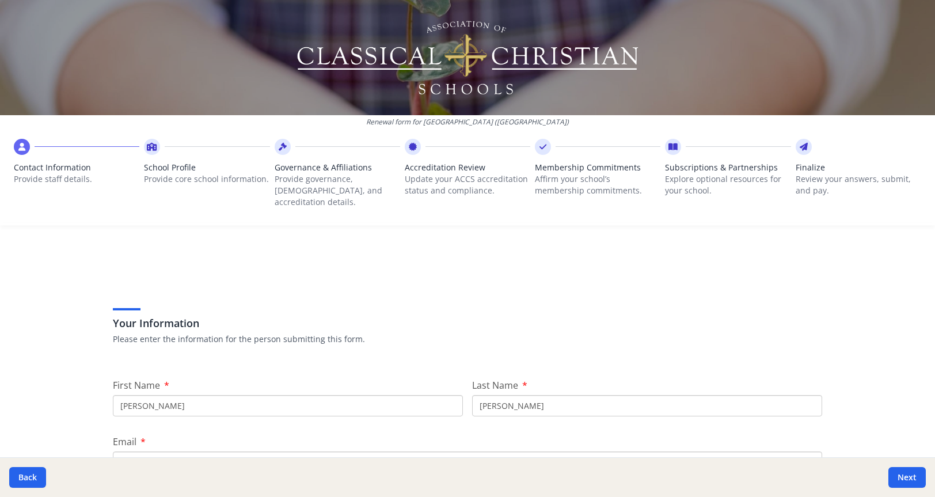  Describe the element at coordinates (77, 168) in the screenshot. I see `span: Contact Information` at that location.